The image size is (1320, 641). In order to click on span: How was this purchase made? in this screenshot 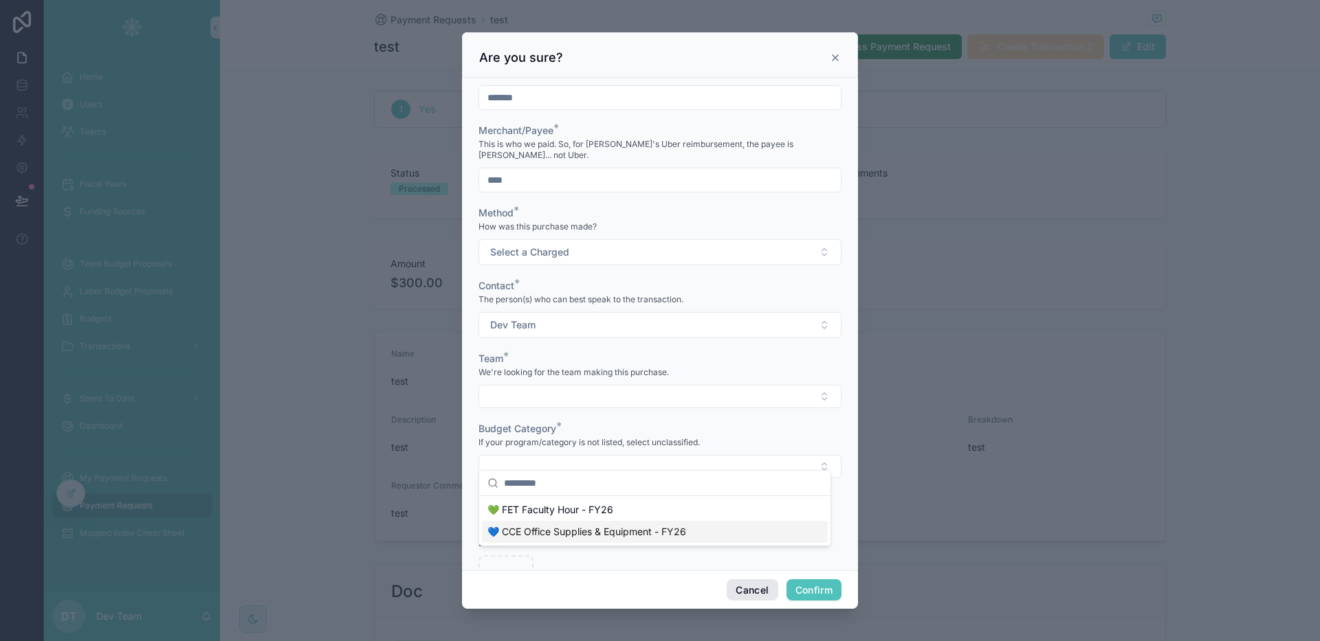, I will do `click(538, 227)`.